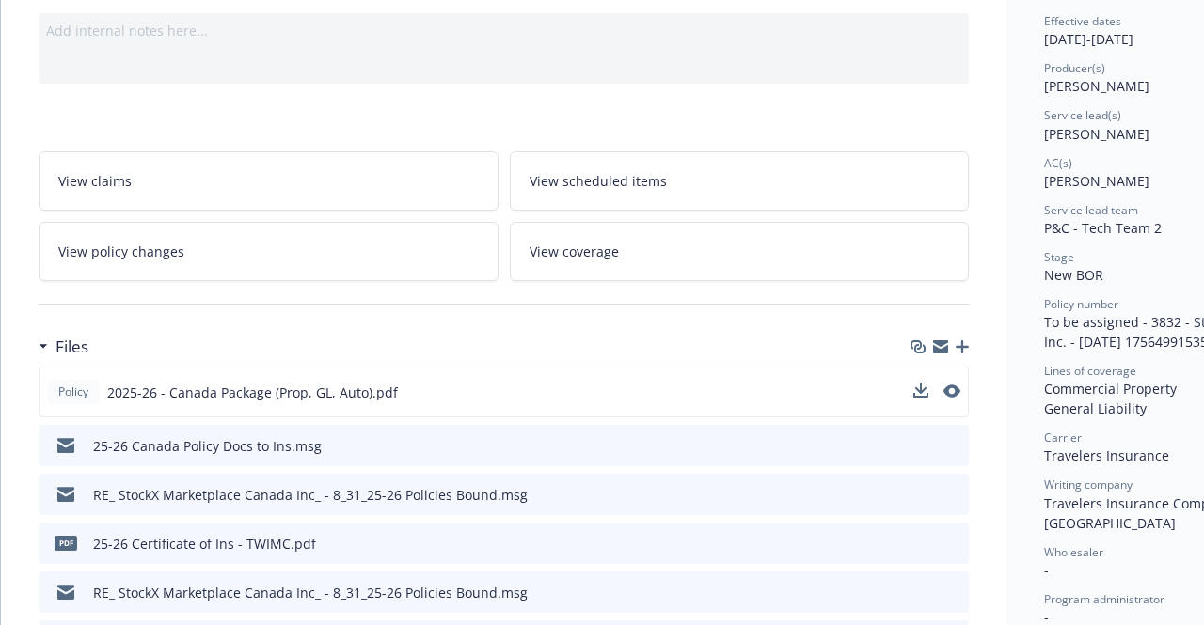  What do you see at coordinates (739, 181) in the screenshot?
I see `a: View scheduled items` at bounding box center [739, 181].